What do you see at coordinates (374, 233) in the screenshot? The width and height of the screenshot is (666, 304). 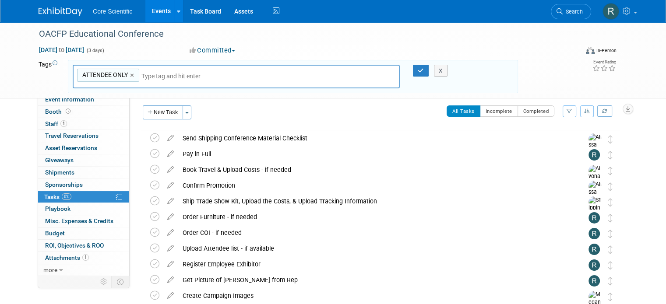 I see `div: Order COI - if needed` at bounding box center [374, 233].